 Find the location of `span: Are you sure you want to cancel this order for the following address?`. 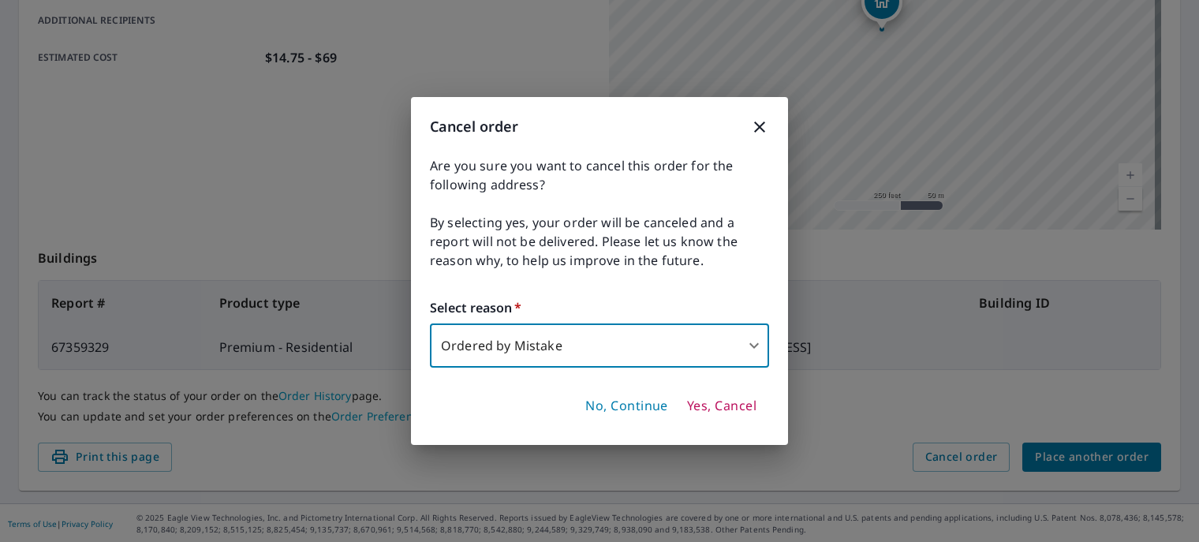

span: Are you sure you want to cancel this order for the following address? is located at coordinates (600, 175).